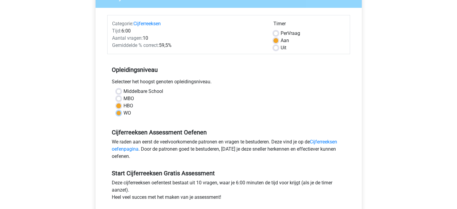 The image size is (457, 209). What do you see at coordinates (229, 150) in the screenshot?
I see `div: We raden aan eerst de veelvoorkomende patronen en vragen te bestuderen. Deze vind je op de . Door...` at bounding box center [229, 150].